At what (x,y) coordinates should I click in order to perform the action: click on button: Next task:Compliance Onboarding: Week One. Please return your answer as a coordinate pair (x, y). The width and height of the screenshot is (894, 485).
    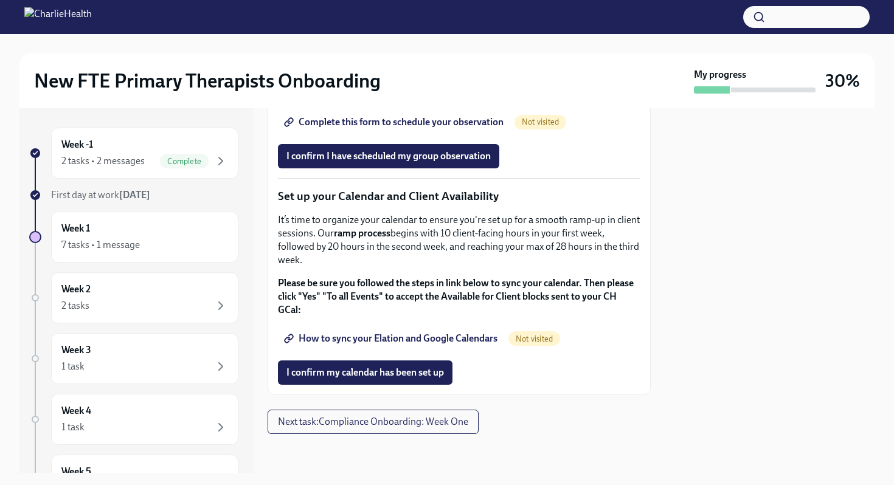
    Looking at the image, I should click on (373, 422).